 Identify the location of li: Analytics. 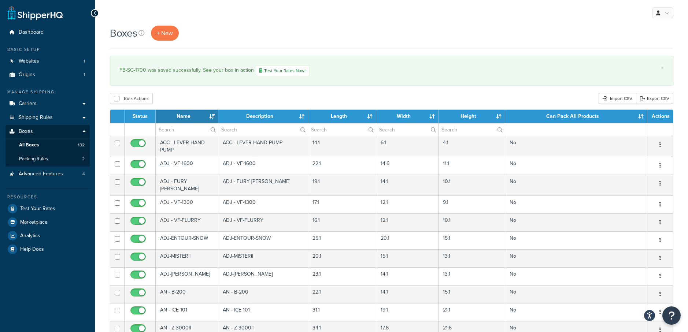
(48, 236).